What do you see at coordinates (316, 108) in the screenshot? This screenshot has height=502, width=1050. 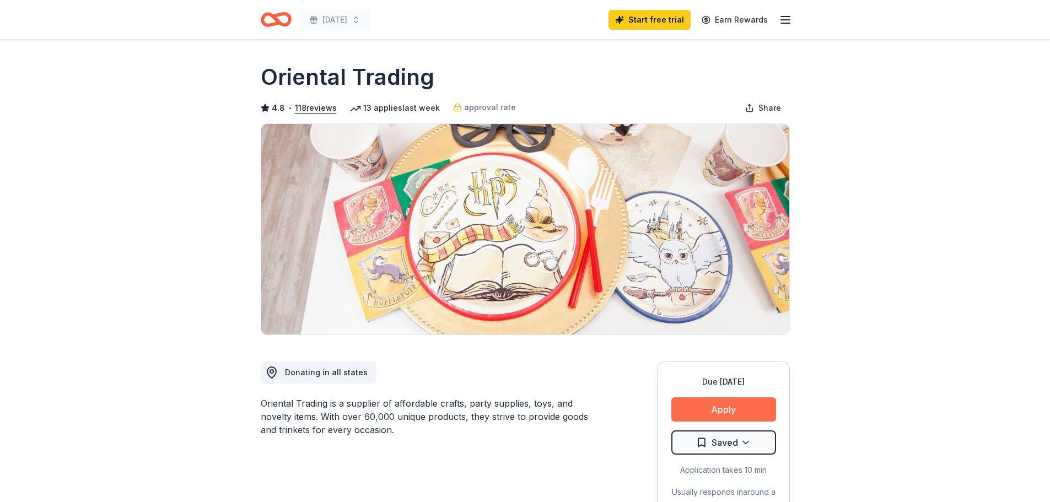 I see `button: 118reviews` at bounding box center [316, 108].